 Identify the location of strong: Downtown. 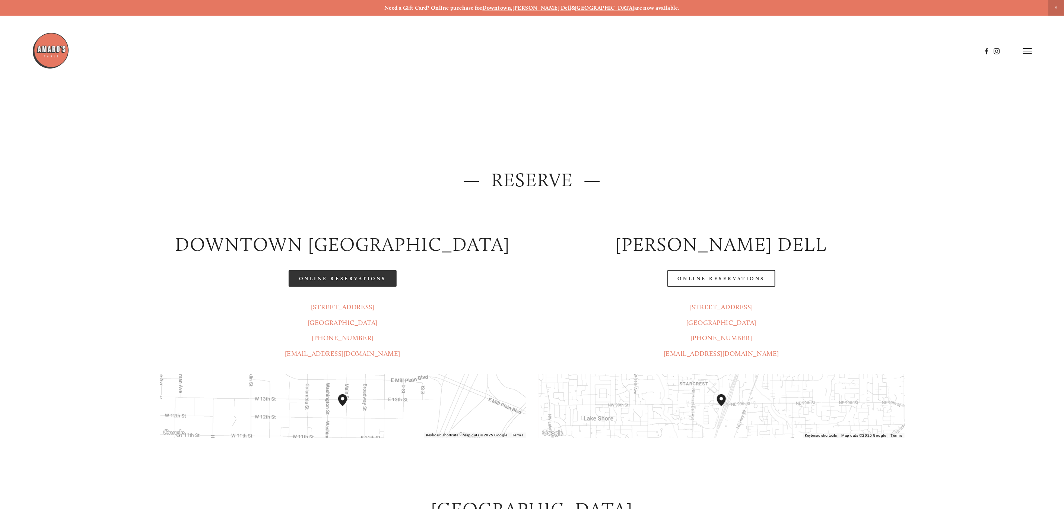
(497, 8).